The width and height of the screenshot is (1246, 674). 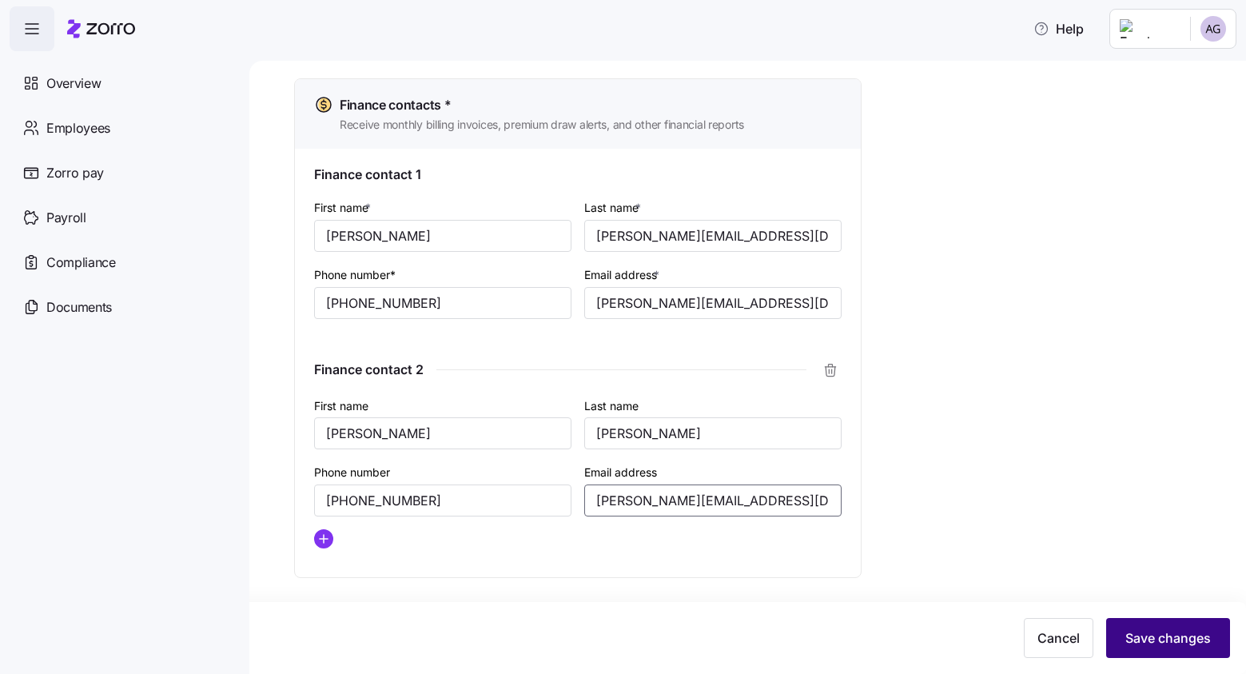 I want to click on button: Cancel, so click(x=1058, y=638).